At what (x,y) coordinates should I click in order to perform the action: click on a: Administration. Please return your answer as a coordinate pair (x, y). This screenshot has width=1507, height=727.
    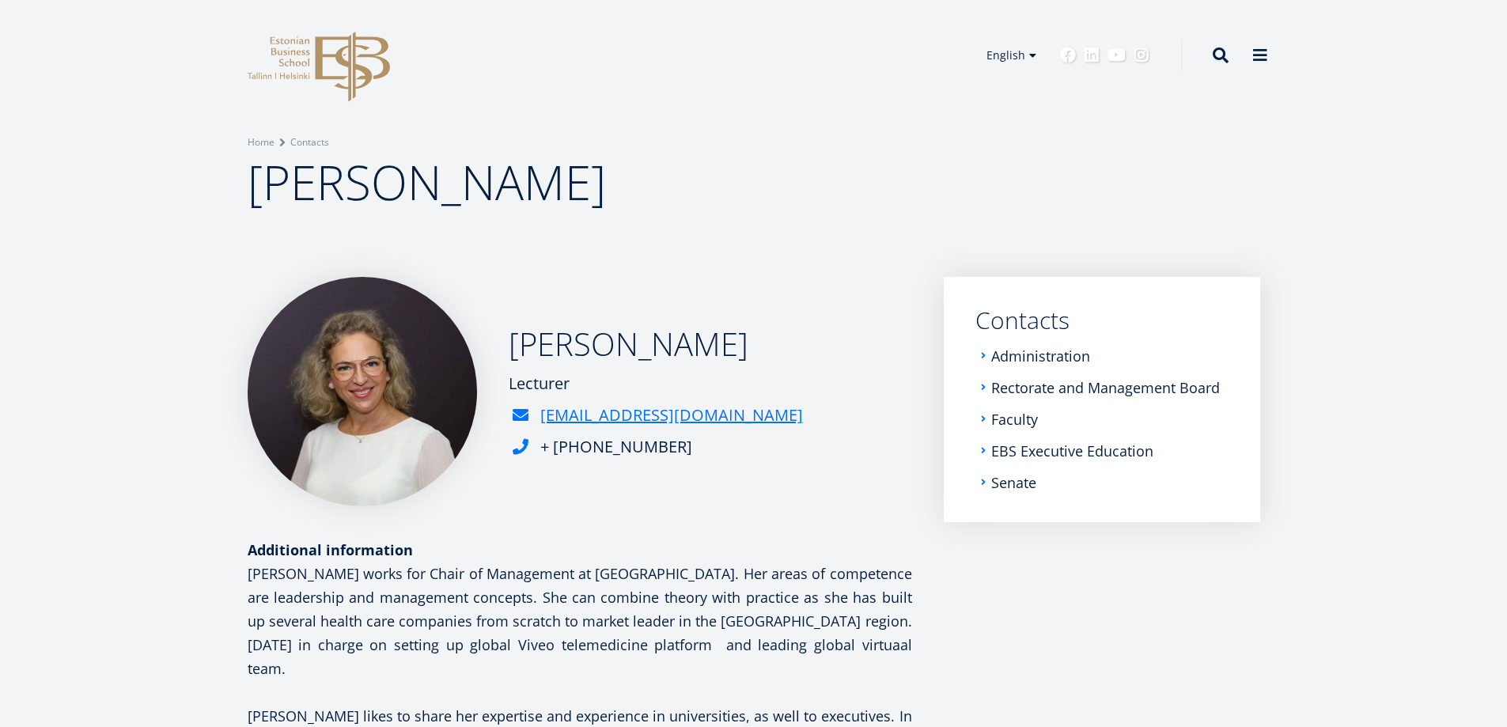
    Looking at the image, I should click on (1040, 356).